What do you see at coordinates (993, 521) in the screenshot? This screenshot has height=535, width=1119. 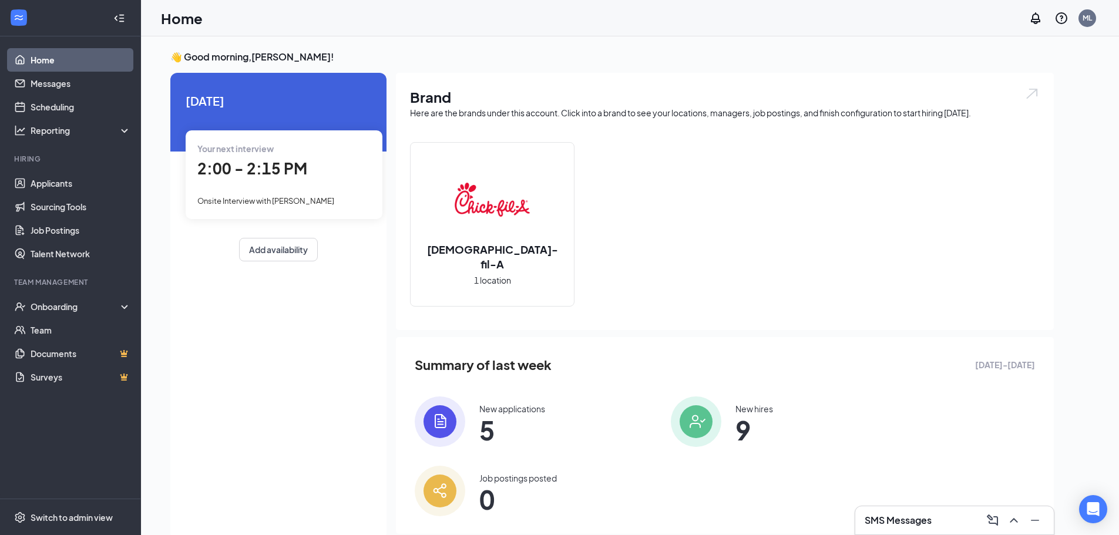 I see `svg: ComposeMessage` at bounding box center [993, 521].